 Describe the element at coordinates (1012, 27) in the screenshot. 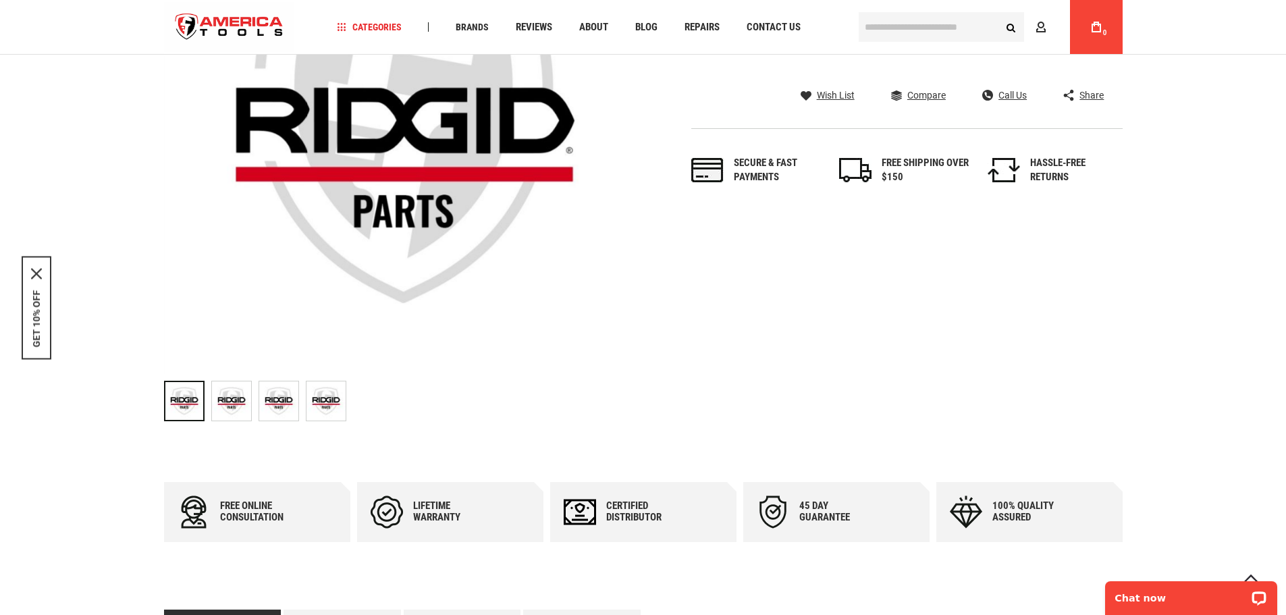

I see `button: Search` at that location.